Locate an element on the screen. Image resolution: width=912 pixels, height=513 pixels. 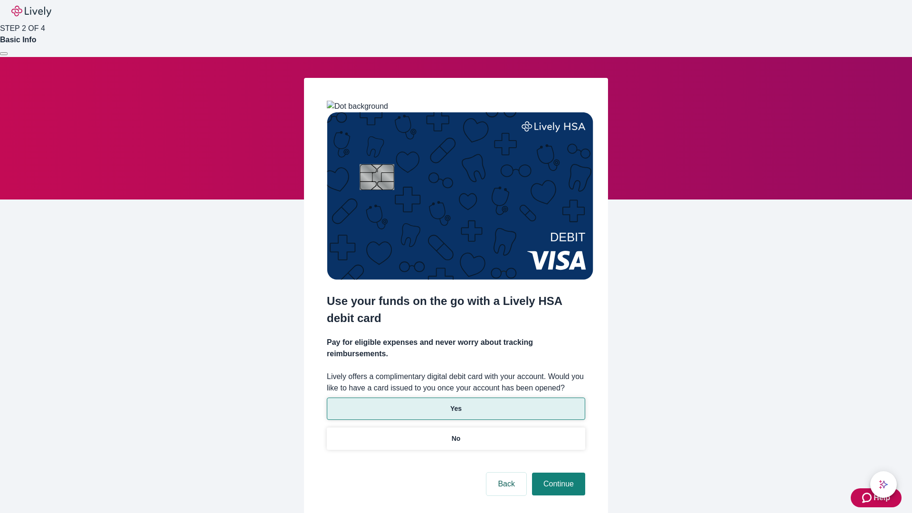
label: Lively offers a complimentary digital debit card with your account. Would you like to have a card... is located at coordinates (456, 382).